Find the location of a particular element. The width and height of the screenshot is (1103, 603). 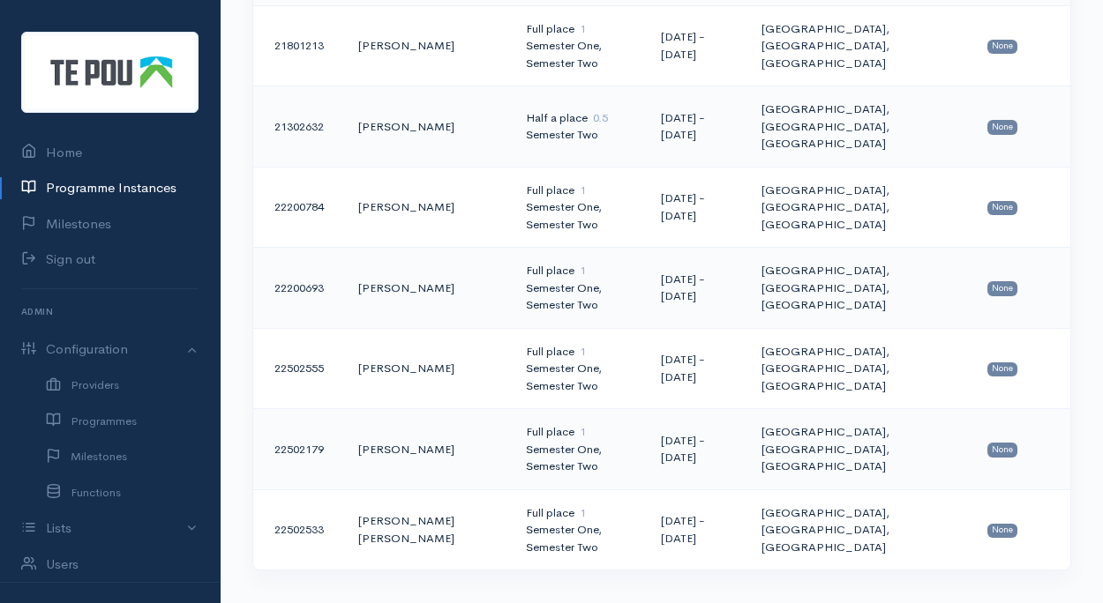

h6: Admin is located at coordinates (109, 311).